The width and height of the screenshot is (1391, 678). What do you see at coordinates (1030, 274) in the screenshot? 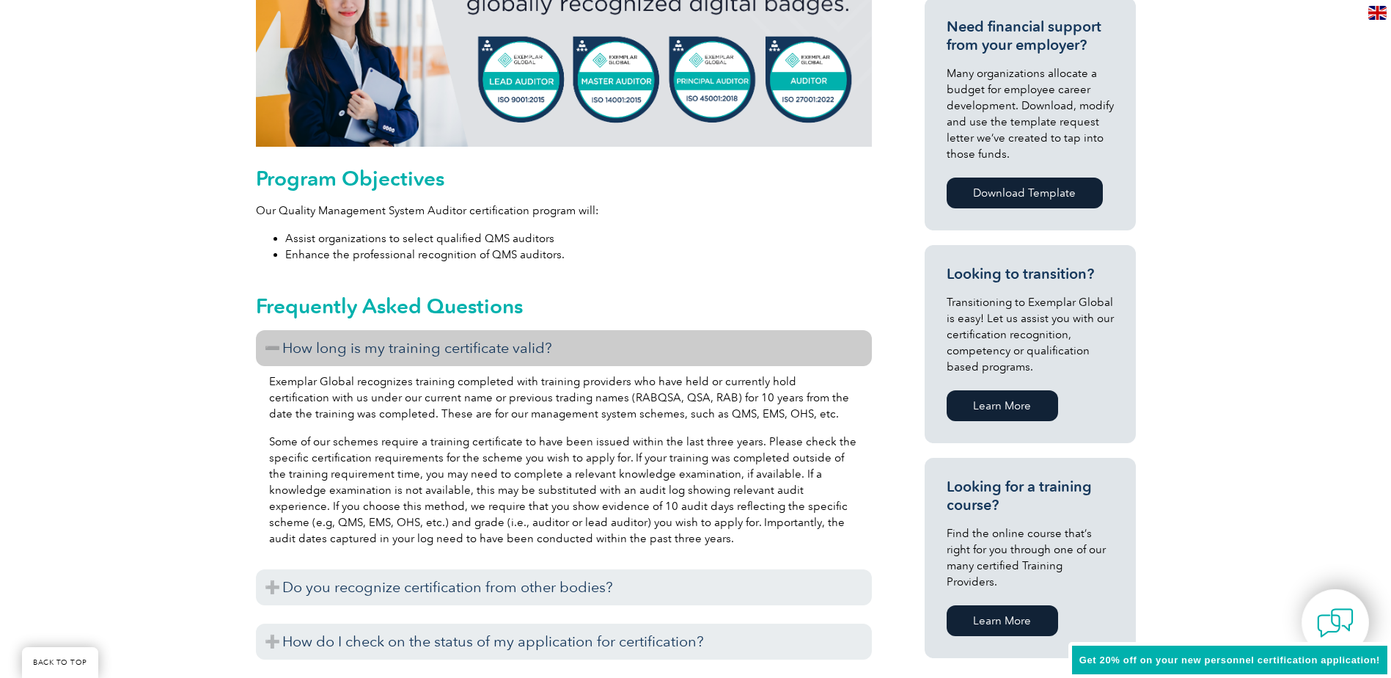
I see `h3: Looking to transition?` at bounding box center [1030, 274].